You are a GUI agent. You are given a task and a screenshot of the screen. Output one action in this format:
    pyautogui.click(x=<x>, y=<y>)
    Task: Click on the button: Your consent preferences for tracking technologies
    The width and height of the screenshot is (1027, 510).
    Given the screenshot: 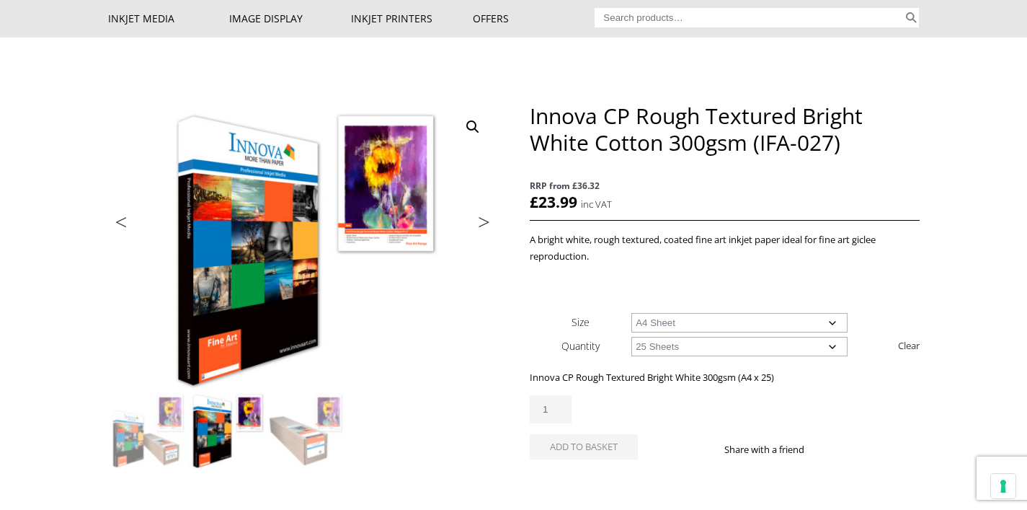 What is the action you would take?
    pyautogui.click(x=1003, y=486)
    